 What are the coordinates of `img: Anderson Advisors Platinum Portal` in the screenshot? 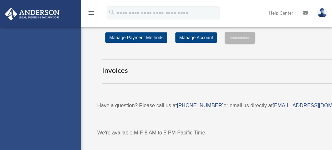 It's located at (32, 14).